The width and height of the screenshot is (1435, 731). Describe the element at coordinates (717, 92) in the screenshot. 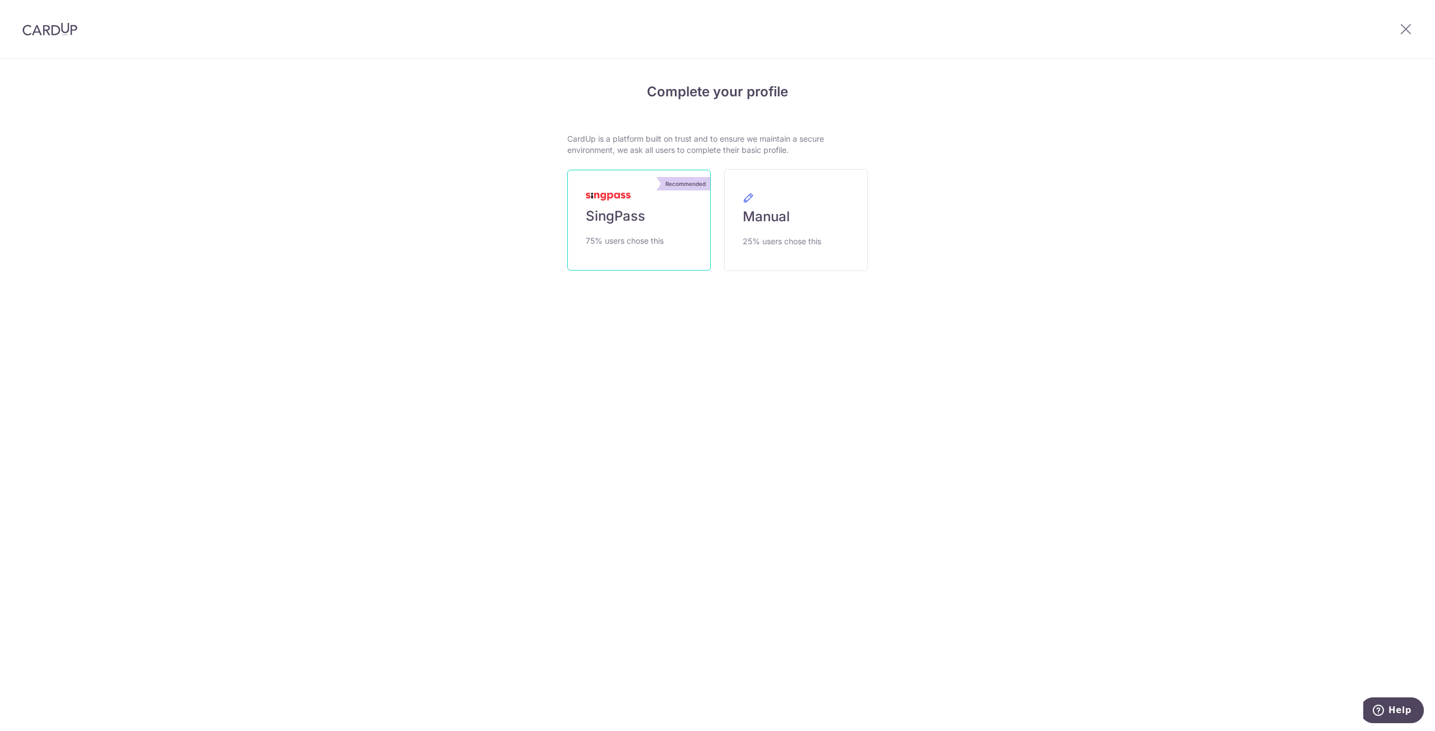

I see `h4: Complete your profile` at that location.